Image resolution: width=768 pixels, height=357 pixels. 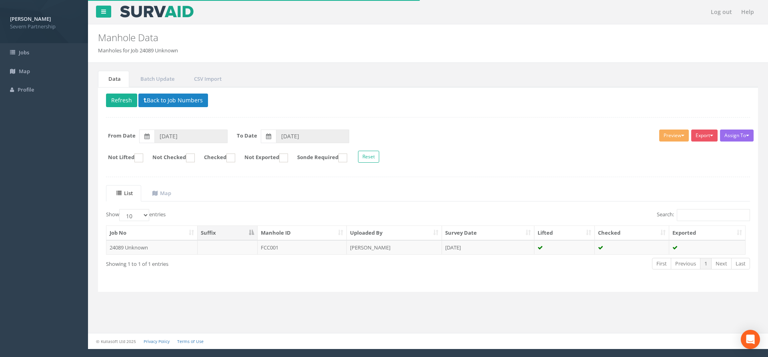 What do you see at coordinates (216, 158) in the screenshot?
I see `label: Checked` at bounding box center [216, 158].